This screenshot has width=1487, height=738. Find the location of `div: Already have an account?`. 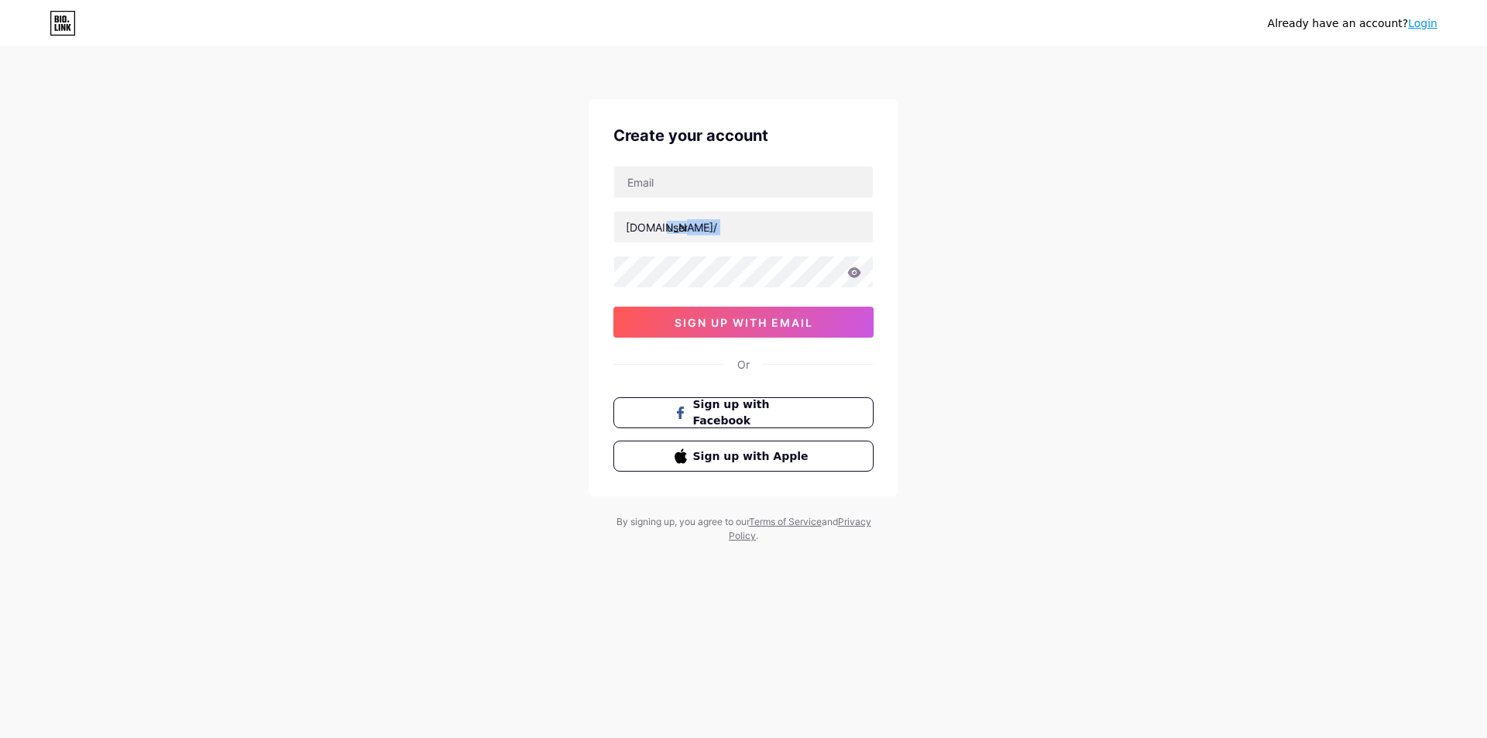

div: Already have an account? is located at coordinates (1352, 23).